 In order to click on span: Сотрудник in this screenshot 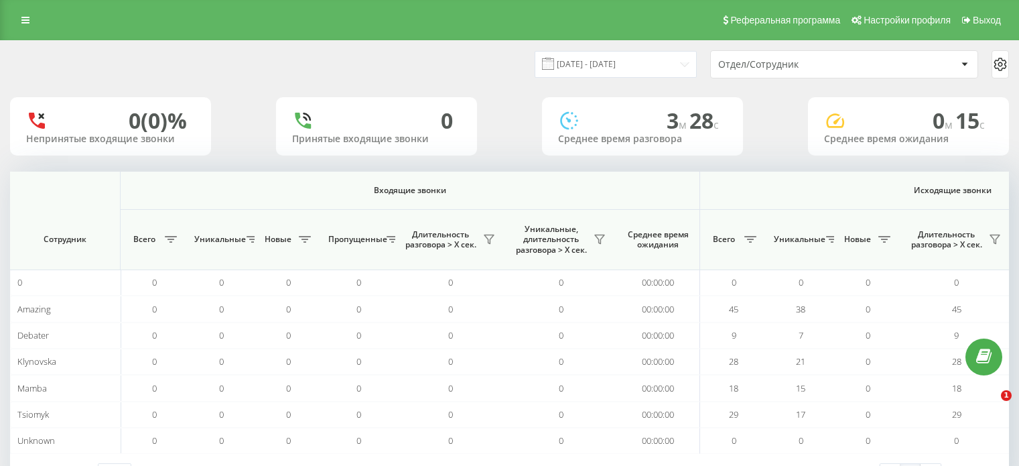, I will do `click(65, 239)`.